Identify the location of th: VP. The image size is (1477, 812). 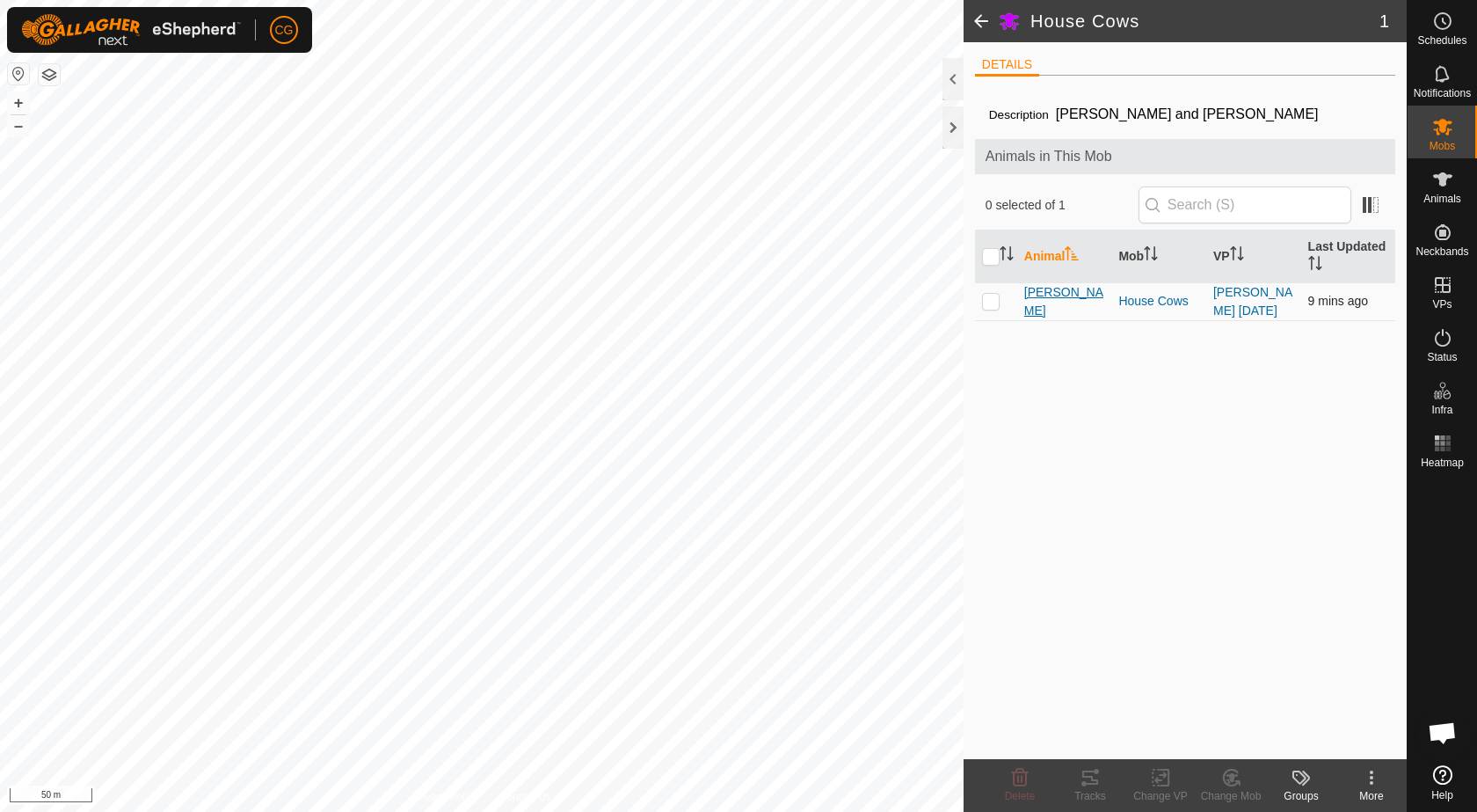
(1254, 256).